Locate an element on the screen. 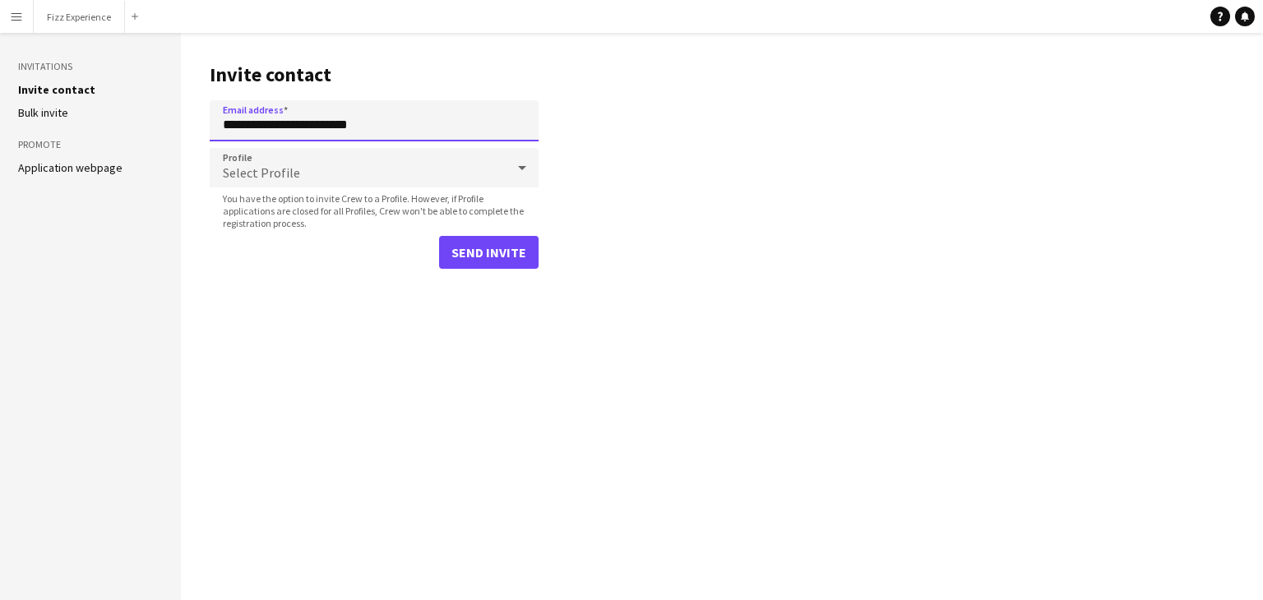  a: Application webpage is located at coordinates (70, 168).